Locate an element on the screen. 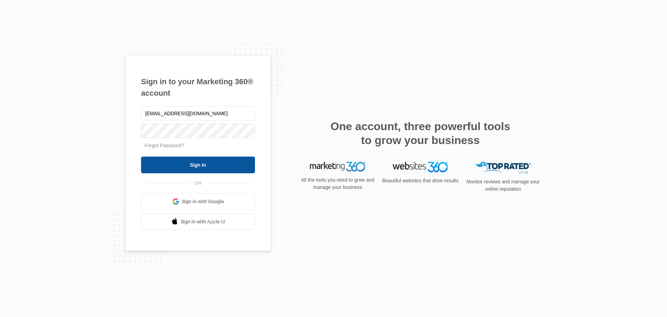 This screenshot has width=667, height=317. p: Monitor reviews and manage your online reputation is located at coordinates (503, 185).